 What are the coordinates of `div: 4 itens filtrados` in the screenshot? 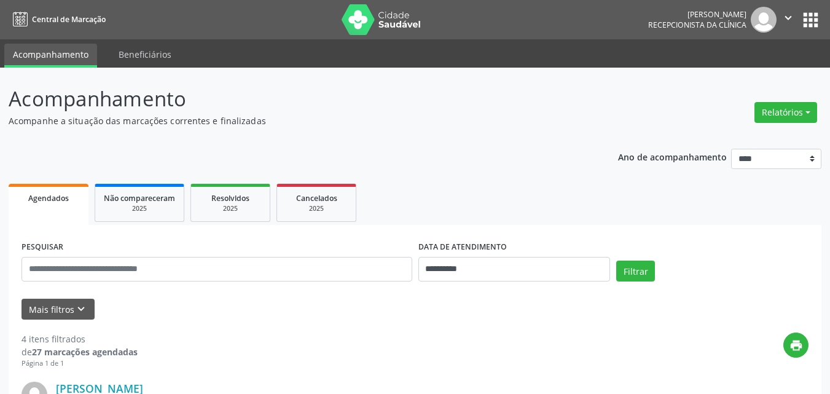 It's located at (79, 339).